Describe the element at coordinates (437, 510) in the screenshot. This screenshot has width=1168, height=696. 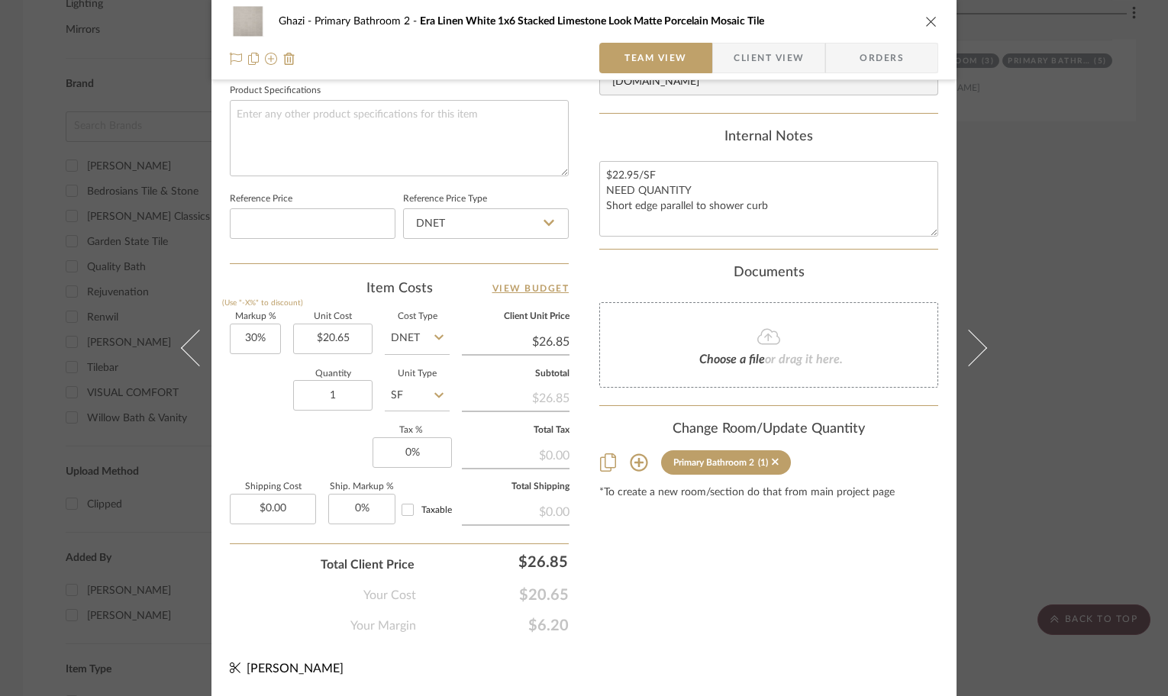
I see `span: Taxable` at that location.